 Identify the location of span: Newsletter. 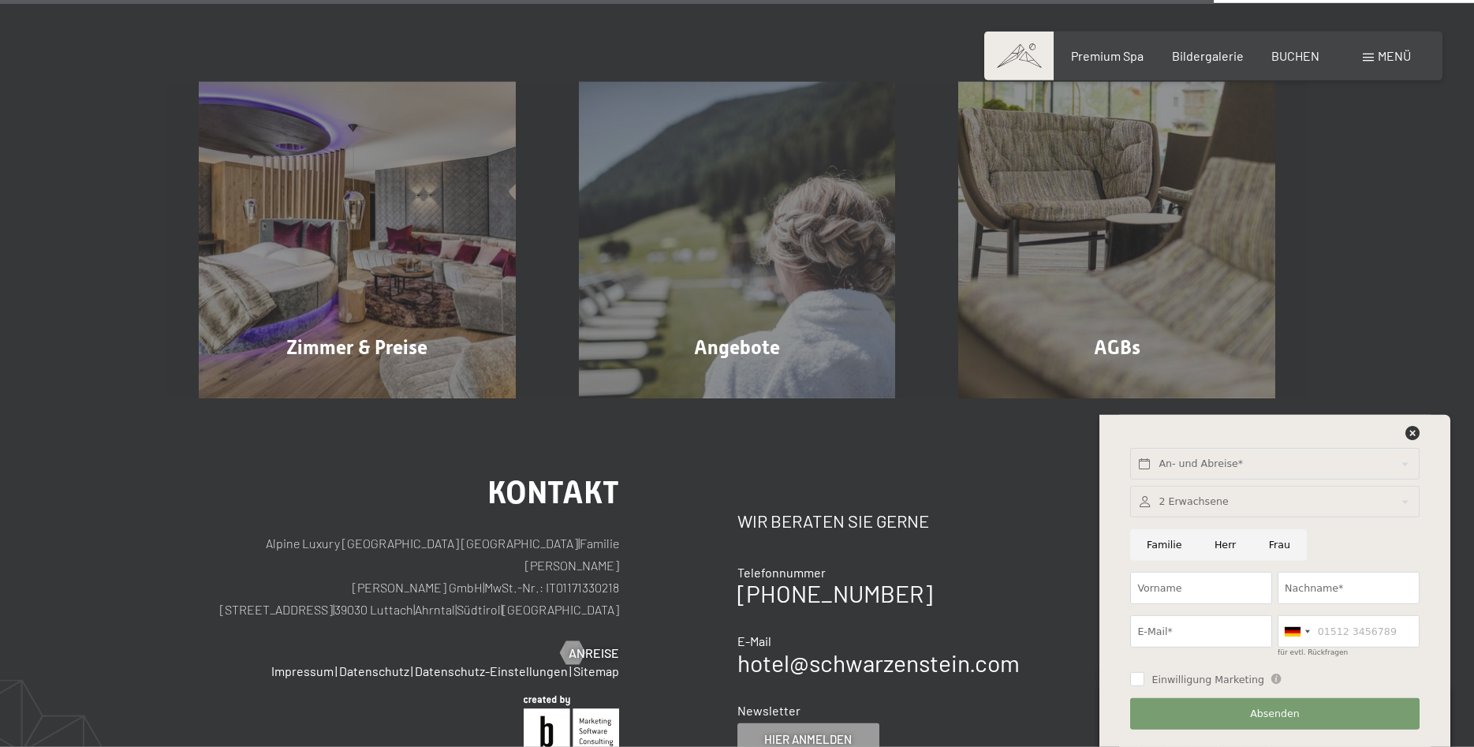
(769, 710).